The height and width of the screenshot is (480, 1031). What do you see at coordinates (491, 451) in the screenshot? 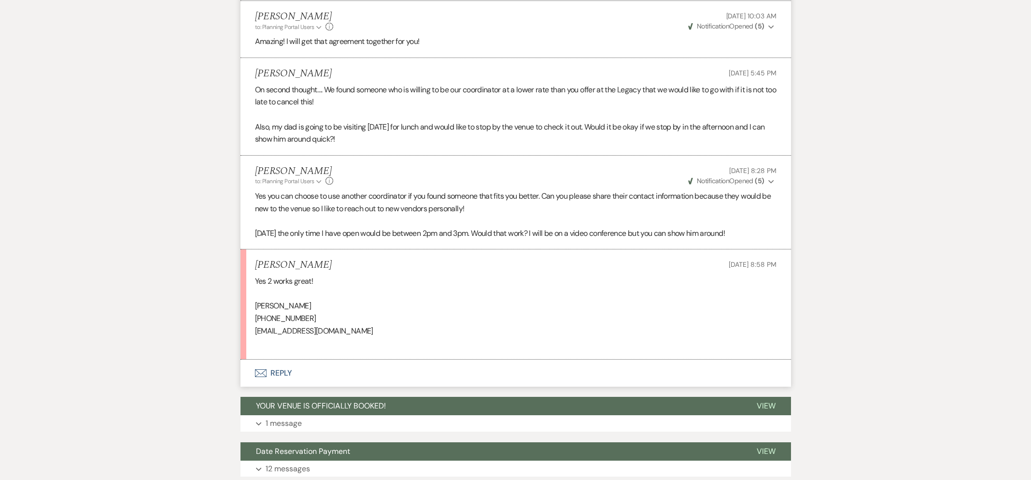
I see `button: Date Reservation Payment` at bounding box center [491, 451].